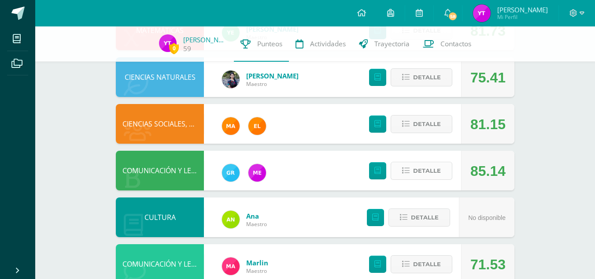  I want to click on a: Trayectoria, so click(384, 44).